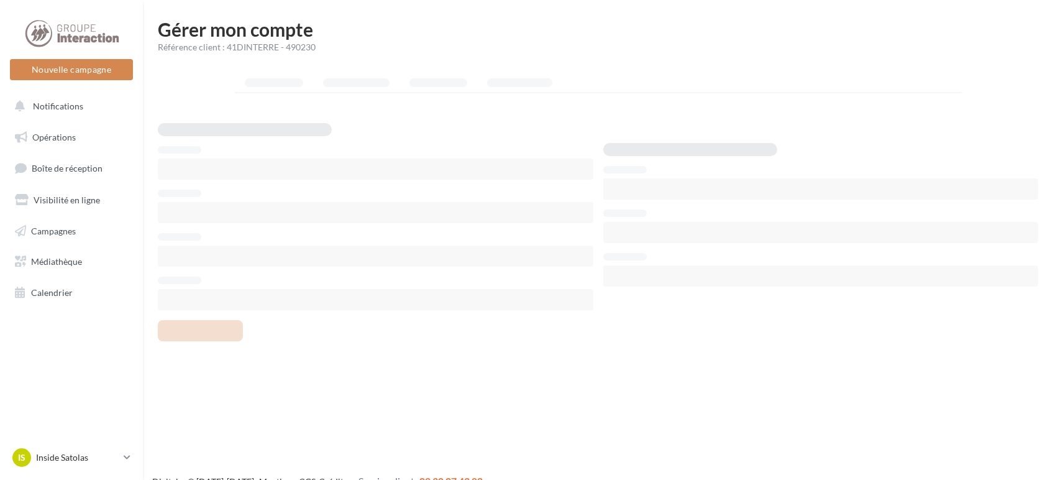  Describe the element at coordinates (54, 137) in the screenshot. I see `span: Opérations` at that location.